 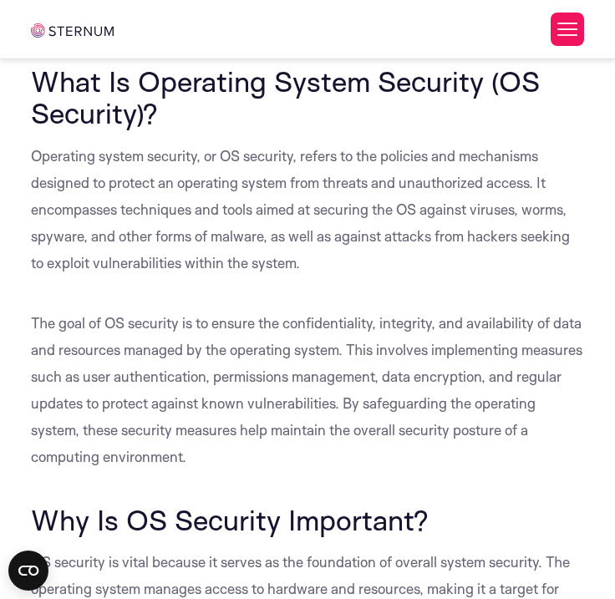 What do you see at coordinates (230, 519) in the screenshot?
I see `span: Why Is OS Security Important?` at bounding box center [230, 519].